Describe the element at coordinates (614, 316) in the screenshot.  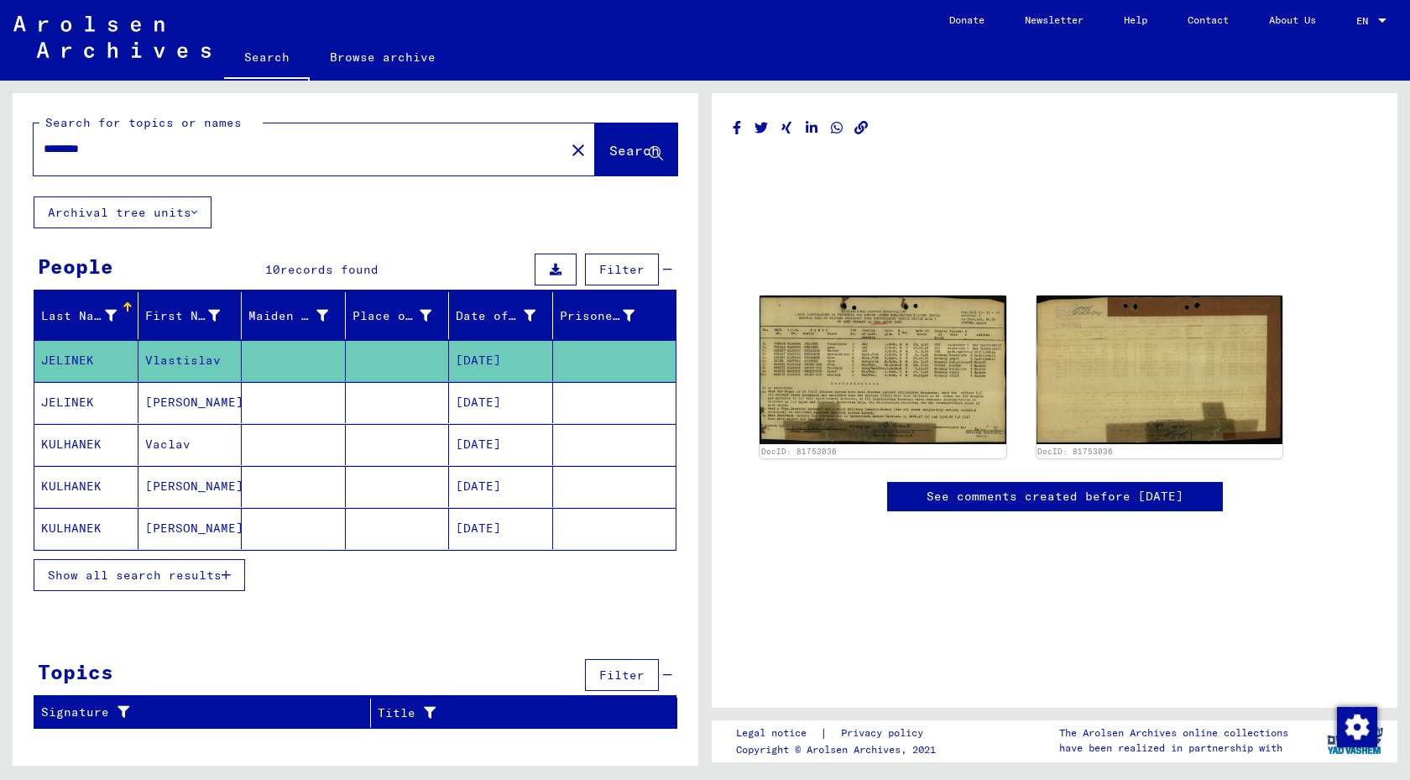
I see `mat-header-cell: Prisoner #` at that location.